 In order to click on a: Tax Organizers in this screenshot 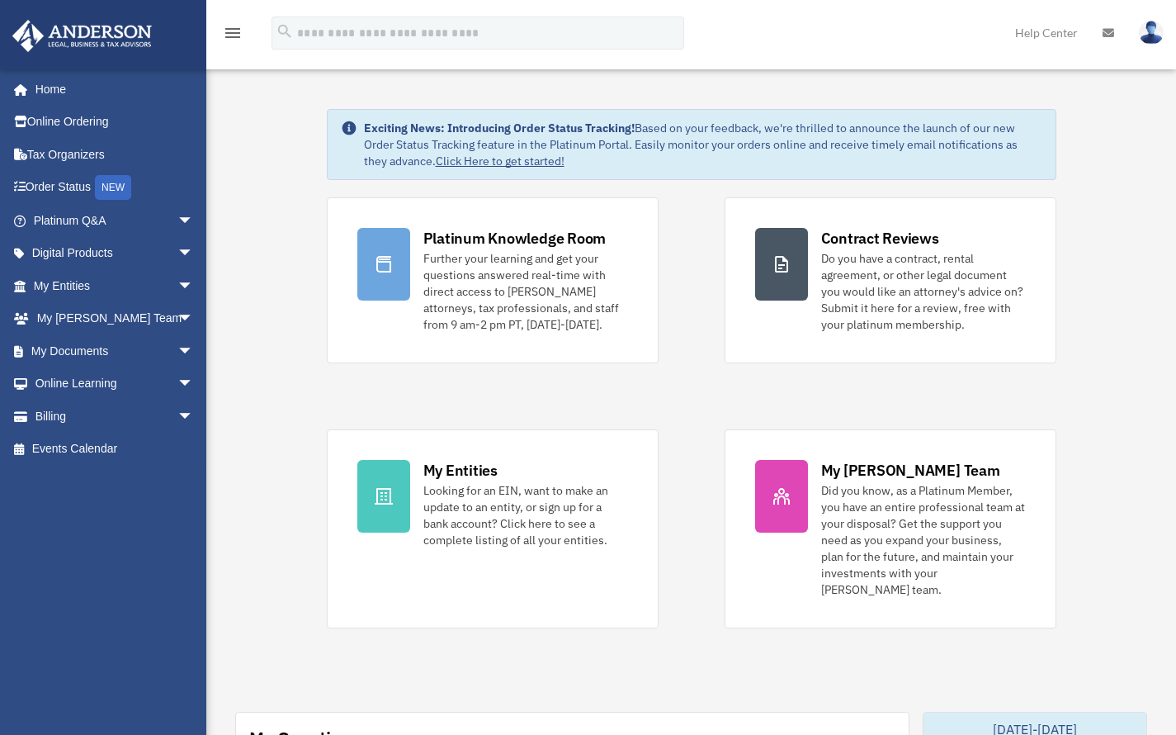, I will do `click(115, 154)`.